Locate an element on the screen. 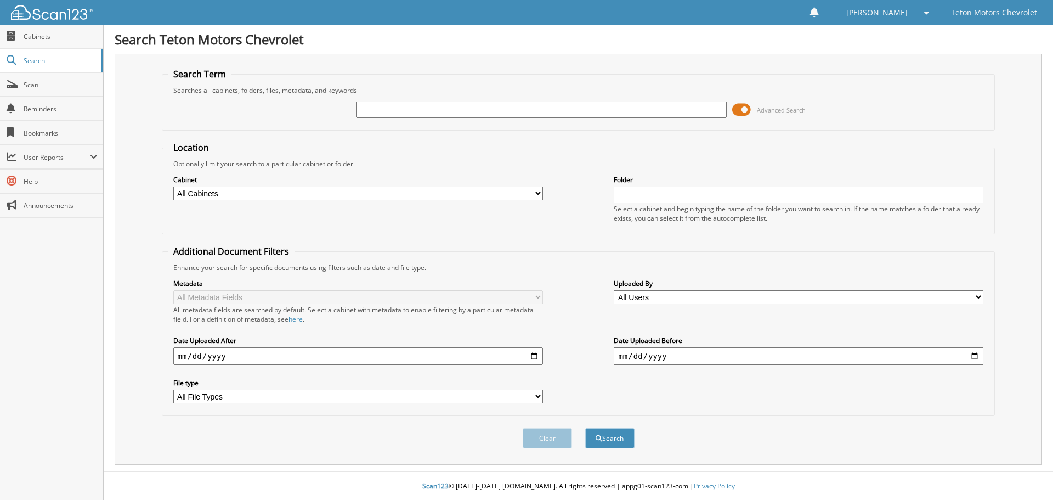 Image resolution: width=1053 pixels, height=500 pixels. label: Folder is located at coordinates (799, 179).